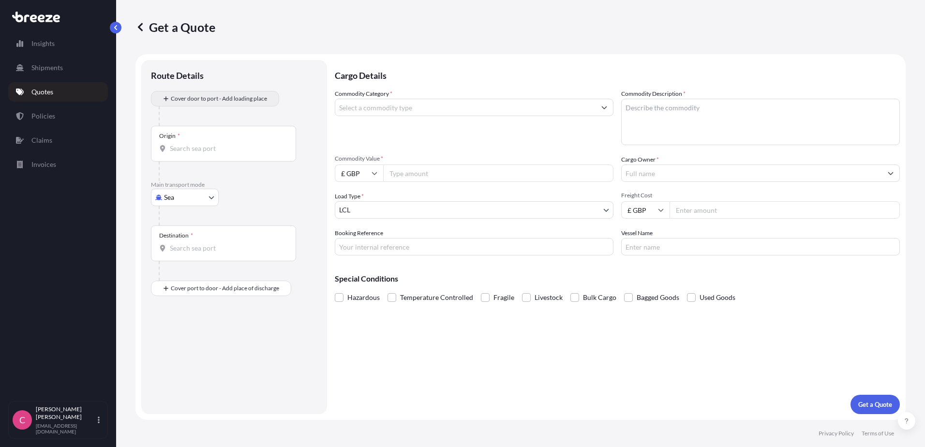 The image size is (925, 447). I want to click on span: Freight Cost, so click(761, 195).